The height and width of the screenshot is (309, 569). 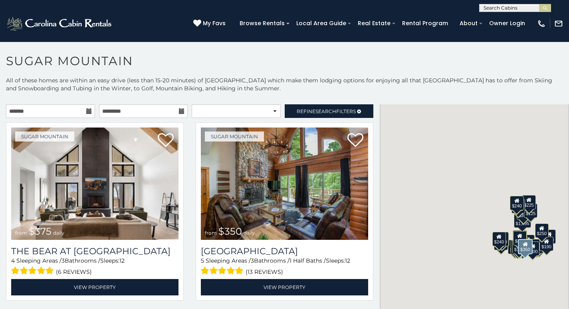 I want to click on span: Search, so click(x=326, y=111).